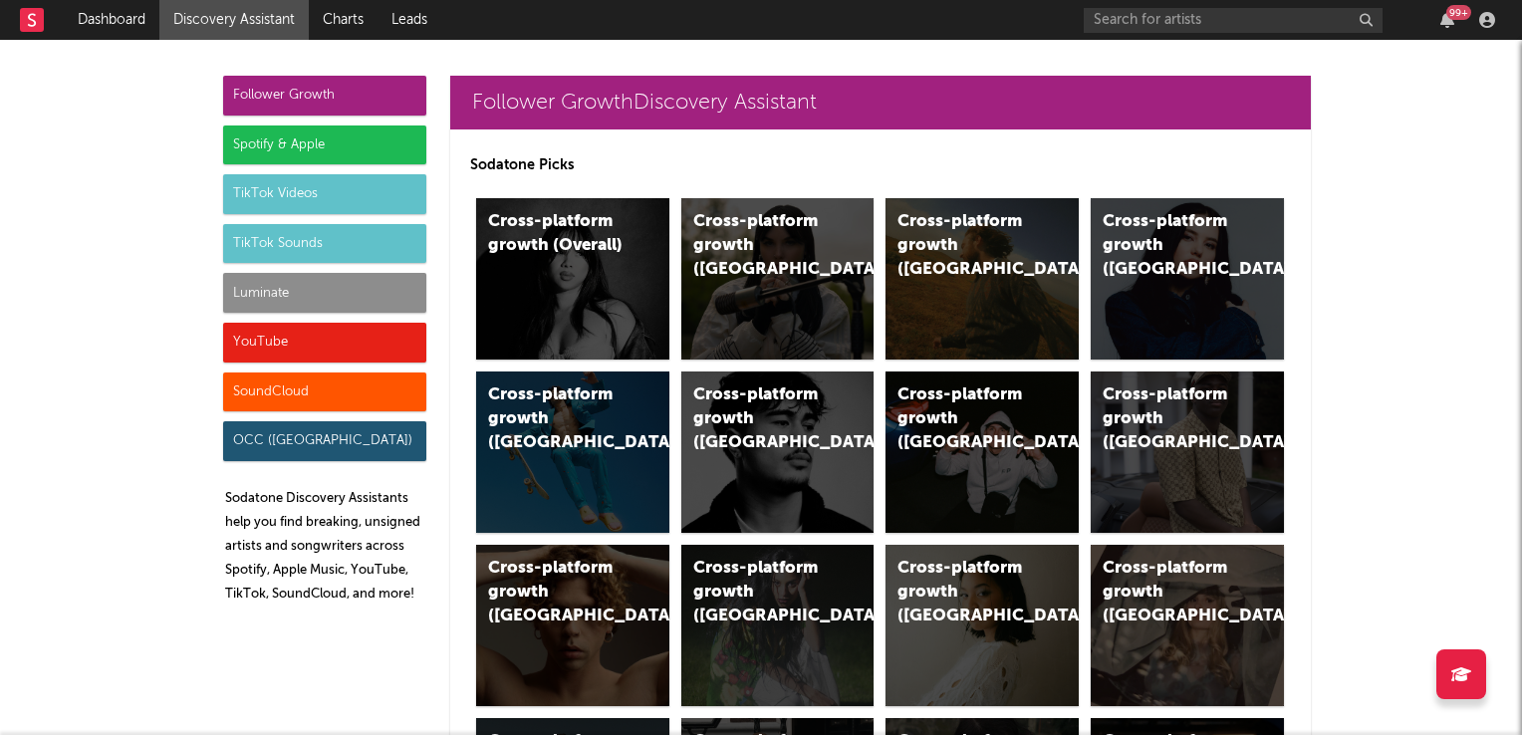 This screenshot has width=1522, height=735. What do you see at coordinates (325, 244) in the screenshot?
I see `div: TikTok Sounds` at bounding box center [325, 244].